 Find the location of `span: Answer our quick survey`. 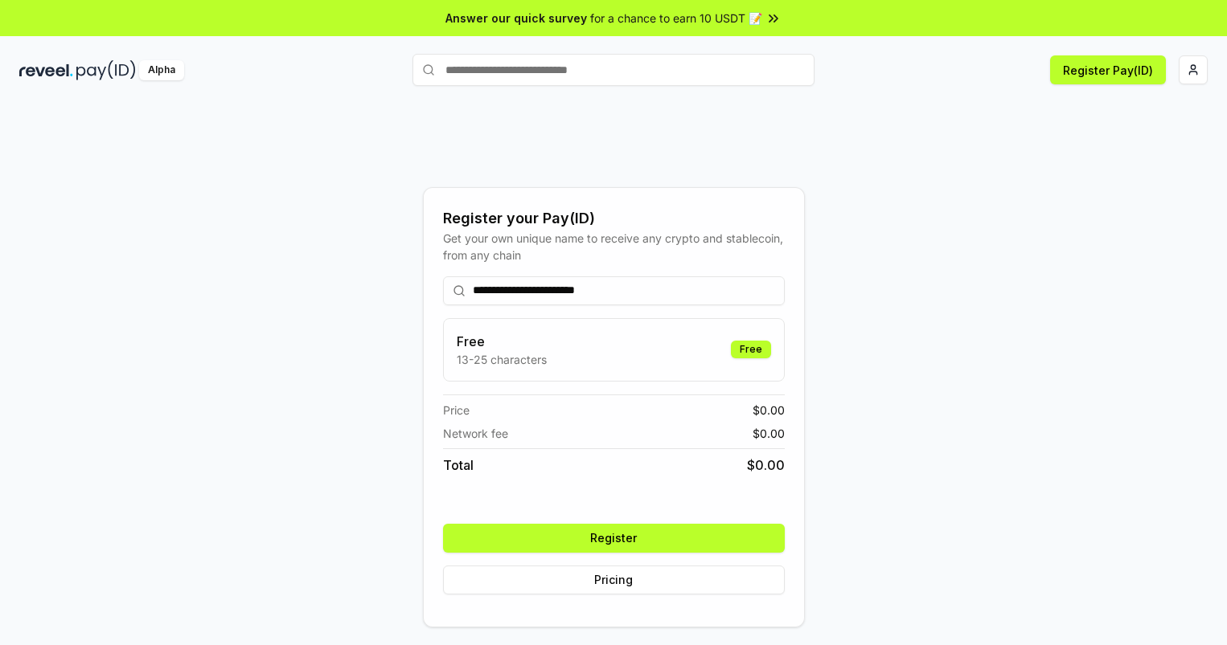

span: Answer our quick survey is located at coordinates (516, 18).